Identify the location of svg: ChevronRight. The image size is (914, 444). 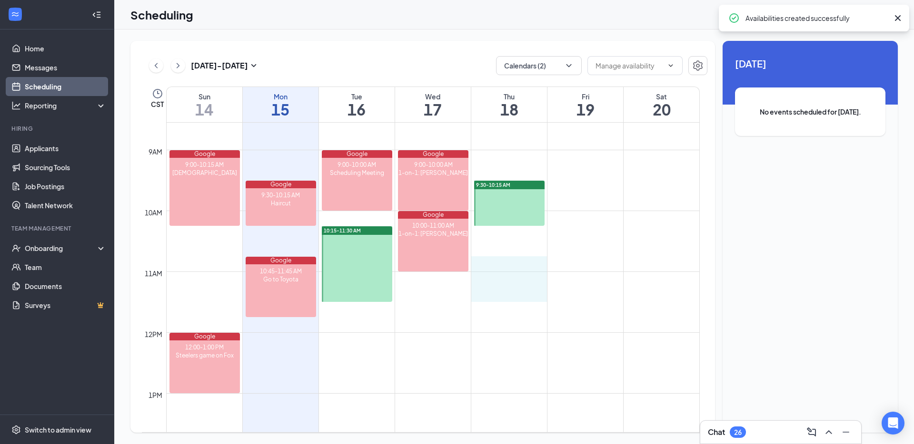
(178, 66).